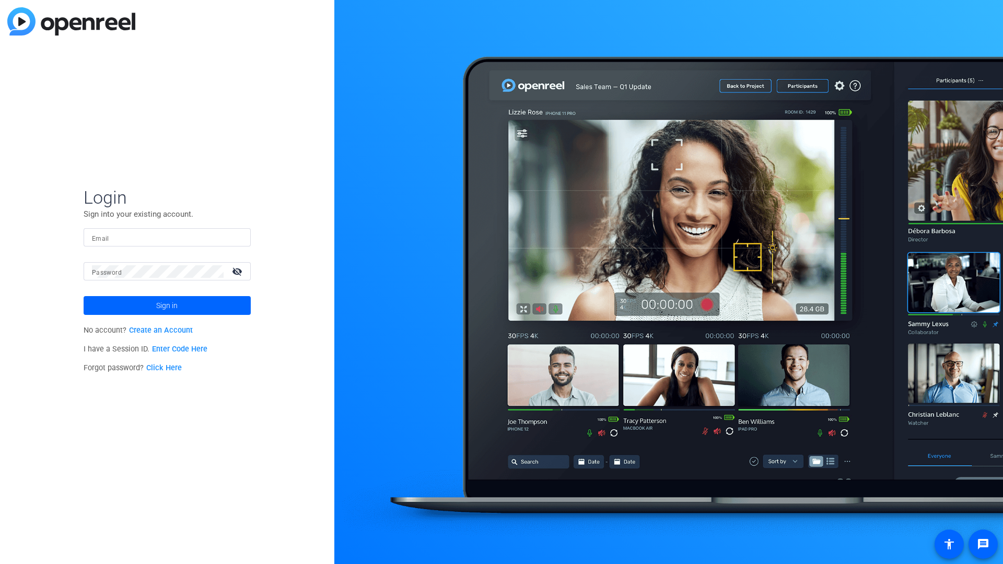 The height and width of the screenshot is (564, 1003). Describe the element at coordinates (71, 21) in the screenshot. I see `img: blue-gradient.svg` at that location.